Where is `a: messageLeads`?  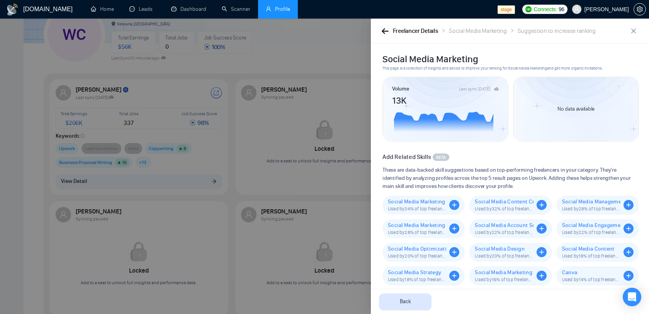 a: messageLeads is located at coordinates (143, 9).